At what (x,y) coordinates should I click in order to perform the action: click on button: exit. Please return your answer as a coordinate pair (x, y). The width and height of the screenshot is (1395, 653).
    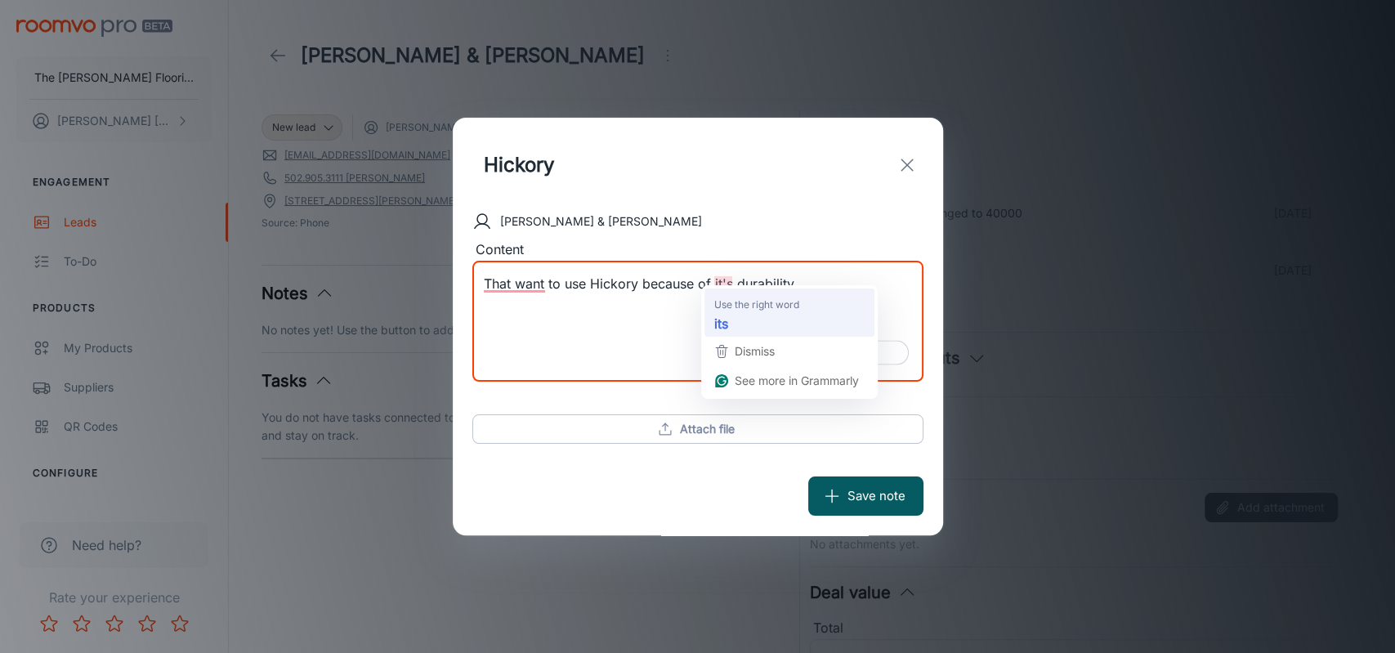
    Looking at the image, I should click on (907, 165).